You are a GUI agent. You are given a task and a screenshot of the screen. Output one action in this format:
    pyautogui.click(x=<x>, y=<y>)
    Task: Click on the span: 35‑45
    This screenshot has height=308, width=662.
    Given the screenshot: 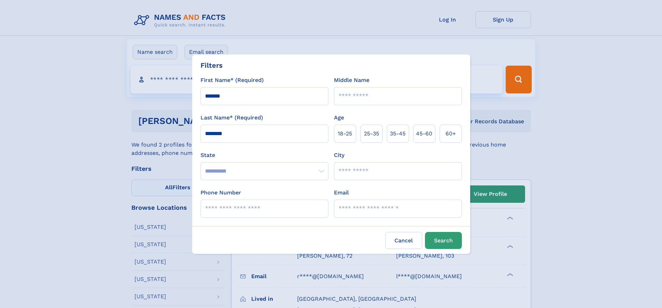 What is the action you would take?
    pyautogui.click(x=397, y=134)
    